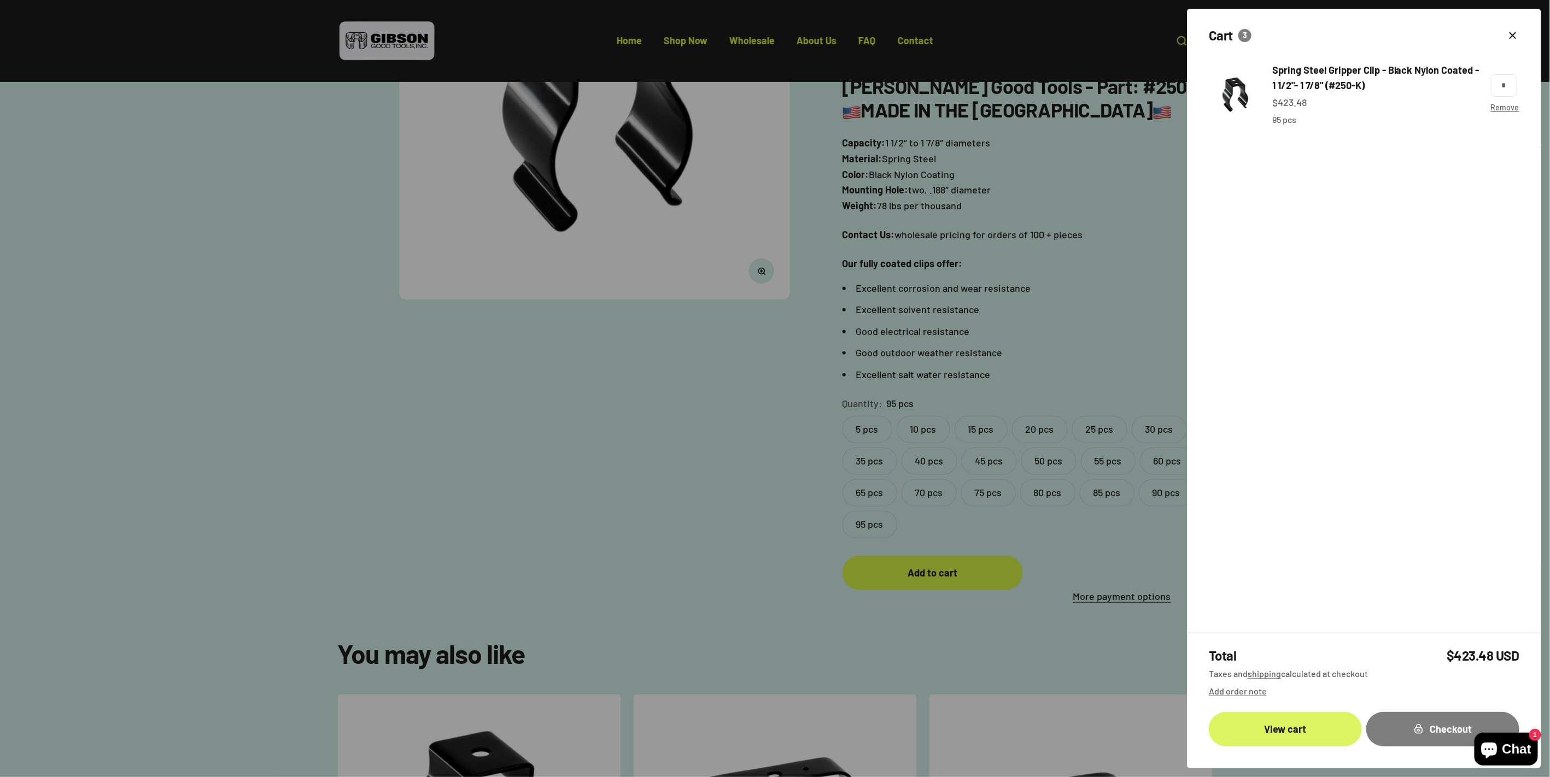 This screenshot has width=1550, height=777. I want to click on a: shipping, so click(1264, 674).